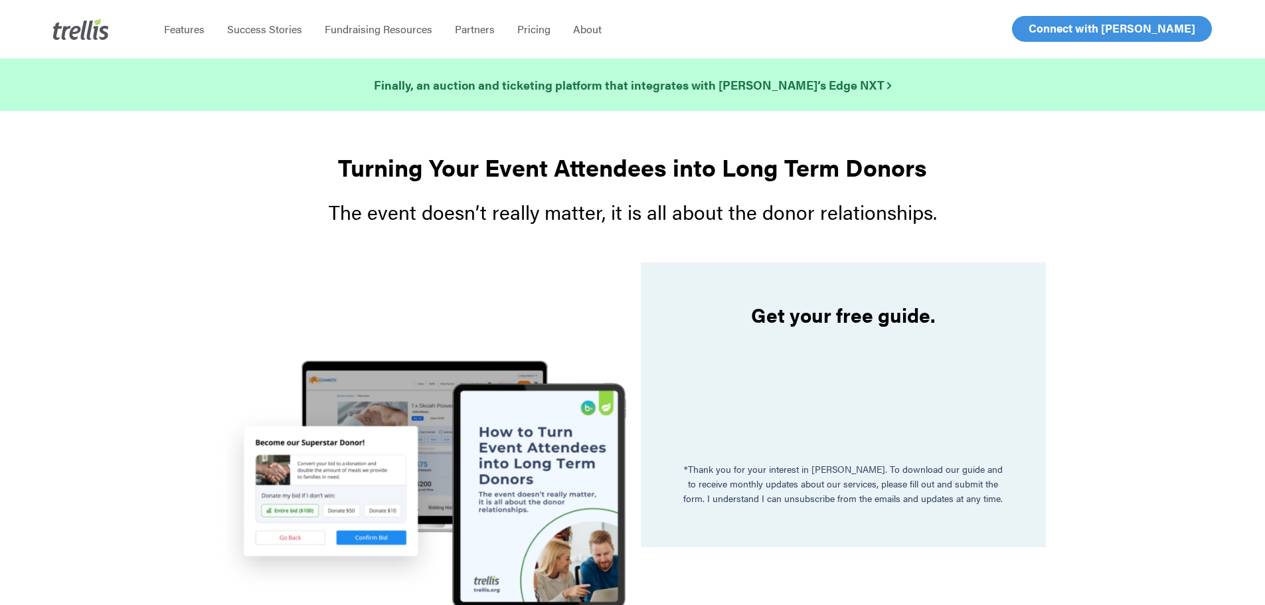 Image resolution: width=1265 pixels, height=605 pixels. What do you see at coordinates (587, 29) in the screenshot?
I see `a: About` at bounding box center [587, 29].